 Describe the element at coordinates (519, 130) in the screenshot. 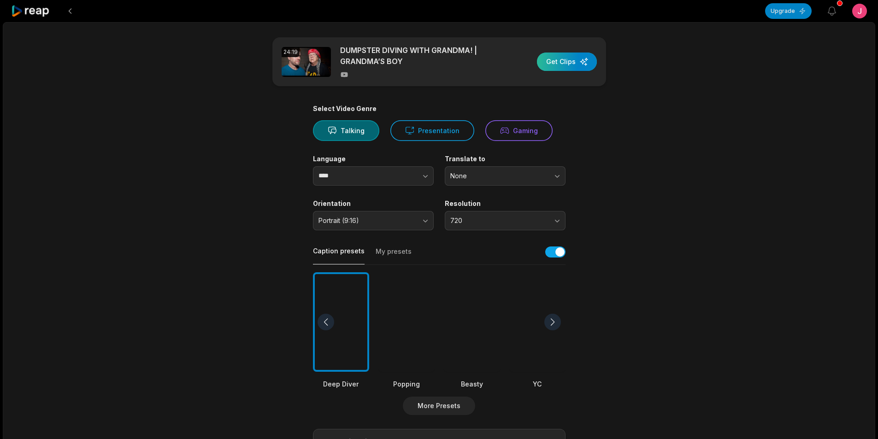

I see `button: Gaming` at that location.